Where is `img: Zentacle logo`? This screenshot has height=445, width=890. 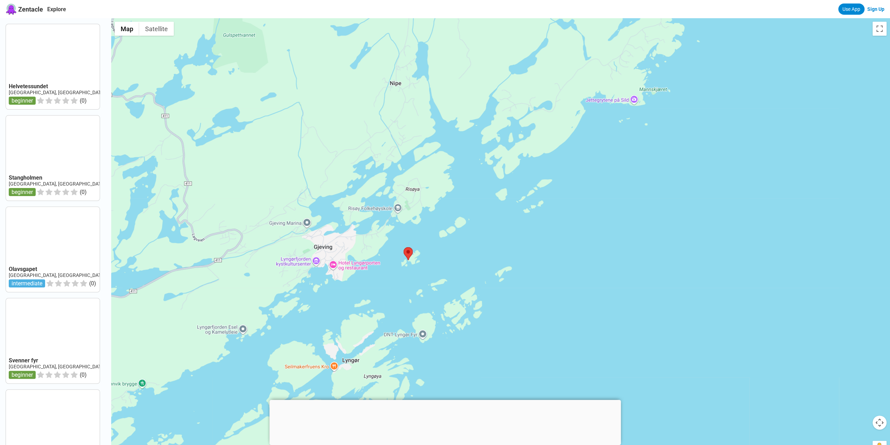
img: Zentacle logo is located at coordinates (11, 9).